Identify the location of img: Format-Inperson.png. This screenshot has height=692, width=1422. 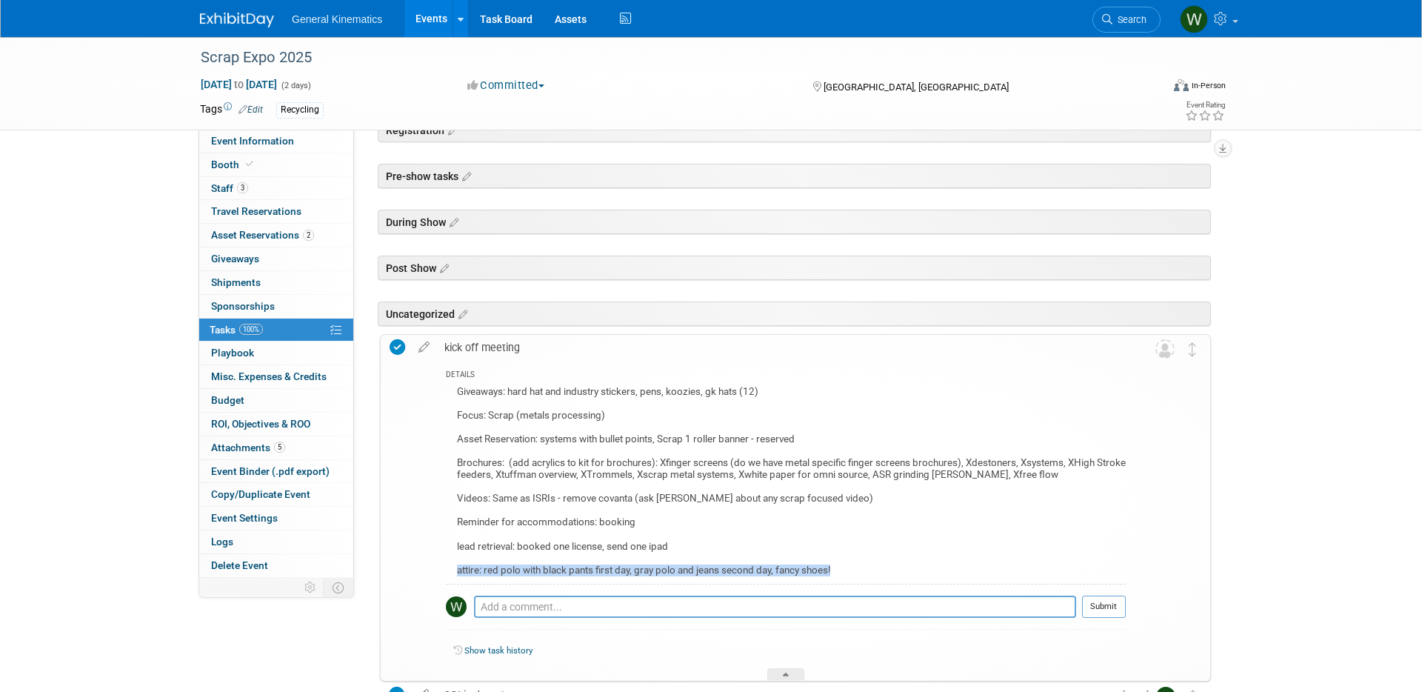
(1181, 85).